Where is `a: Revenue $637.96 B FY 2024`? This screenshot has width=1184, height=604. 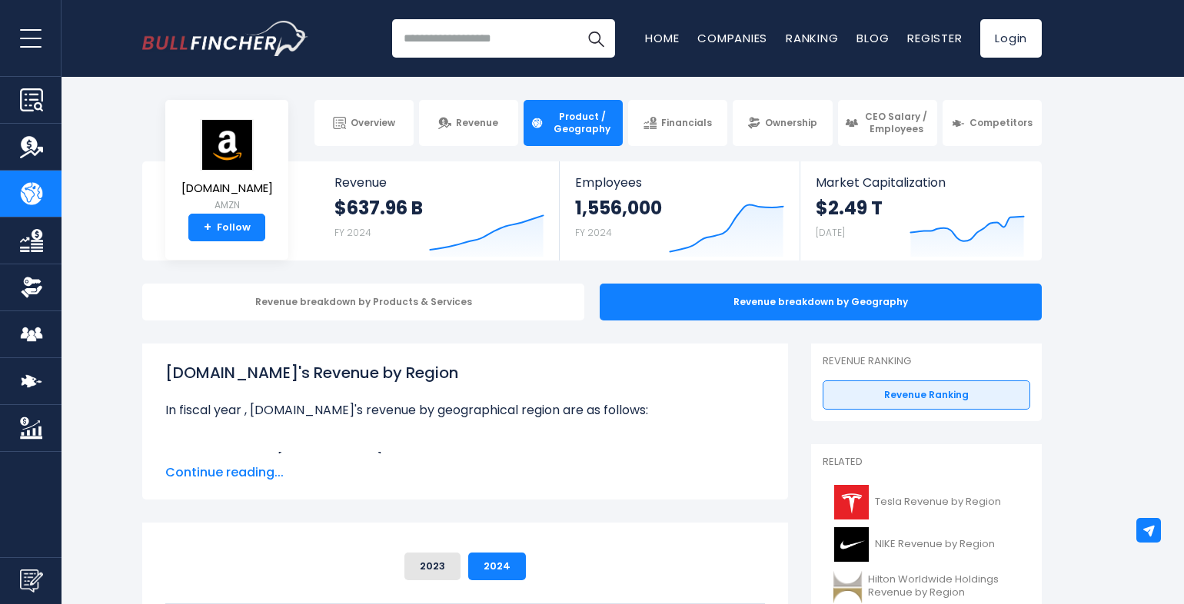 a: Revenue $637.96 B FY 2024 is located at coordinates (439, 211).